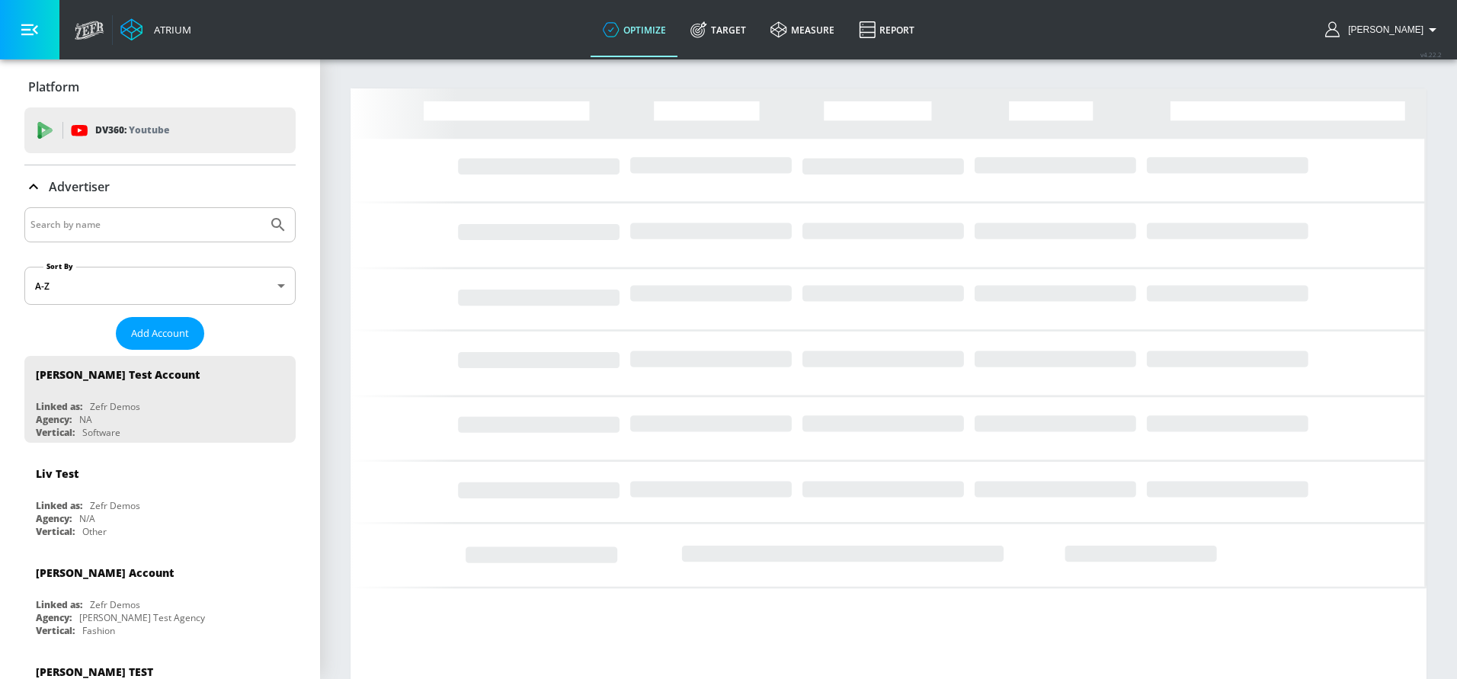 The width and height of the screenshot is (1457, 679). What do you see at coordinates (149, 130) in the screenshot?
I see `p: Youtube` at bounding box center [149, 130].